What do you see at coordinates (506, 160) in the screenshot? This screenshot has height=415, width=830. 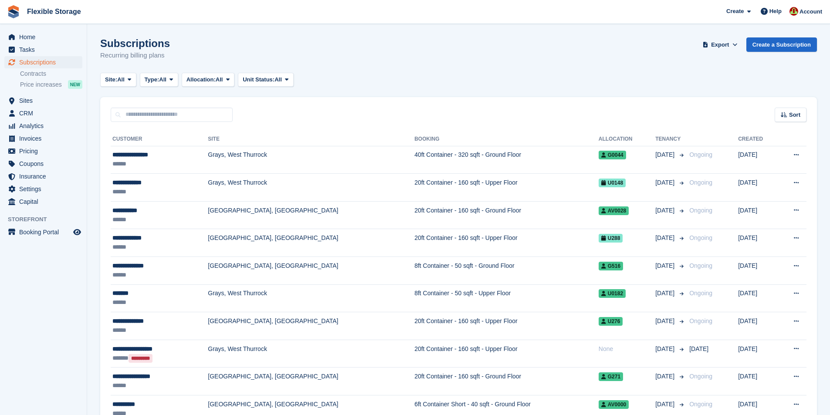 I see `td: 40ft Container - 320 sqft - Ground Floor` at bounding box center [506, 160].